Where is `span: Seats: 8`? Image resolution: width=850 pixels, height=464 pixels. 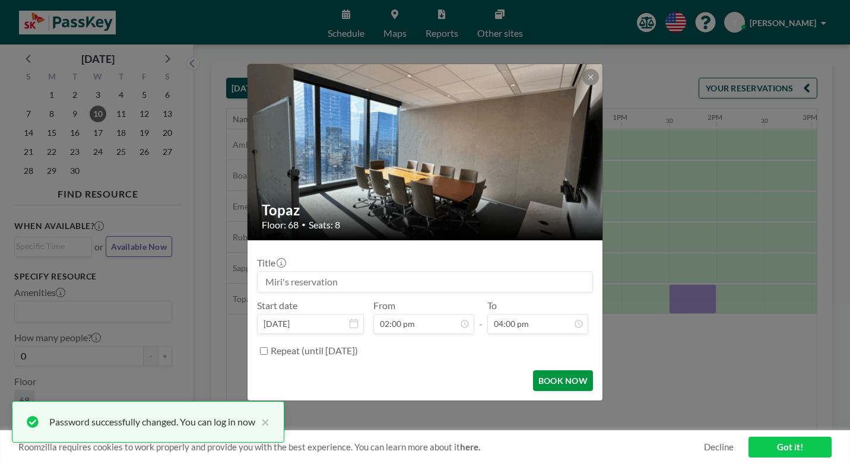 span: Seats: 8 is located at coordinates (324, 225).